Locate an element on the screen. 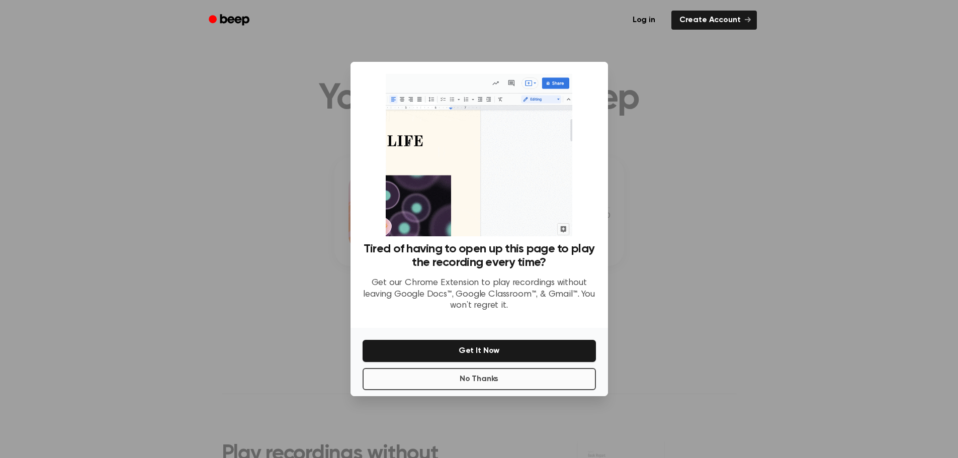 This screenshot has width=958, height=458. a: Log in is located at coordinates (644, 20).